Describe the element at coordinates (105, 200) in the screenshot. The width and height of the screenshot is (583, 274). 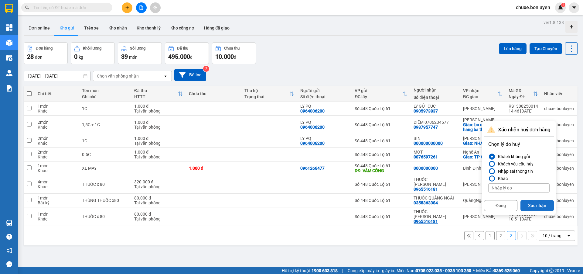
I see `div: THÙNG THUỐC x80` at that location.